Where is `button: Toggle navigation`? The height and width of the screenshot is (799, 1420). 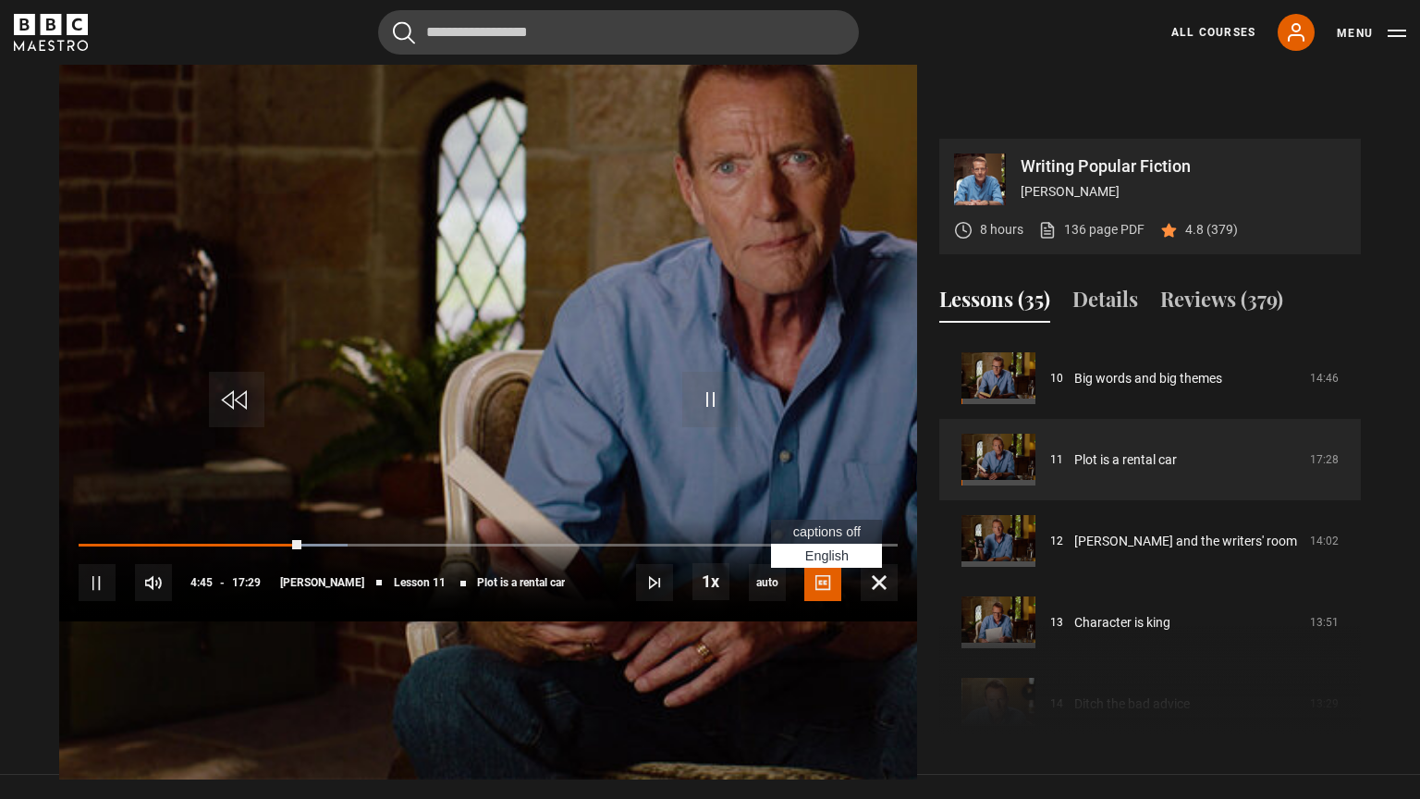 button: Toggle navigation is located at coordinates (1371, 33).